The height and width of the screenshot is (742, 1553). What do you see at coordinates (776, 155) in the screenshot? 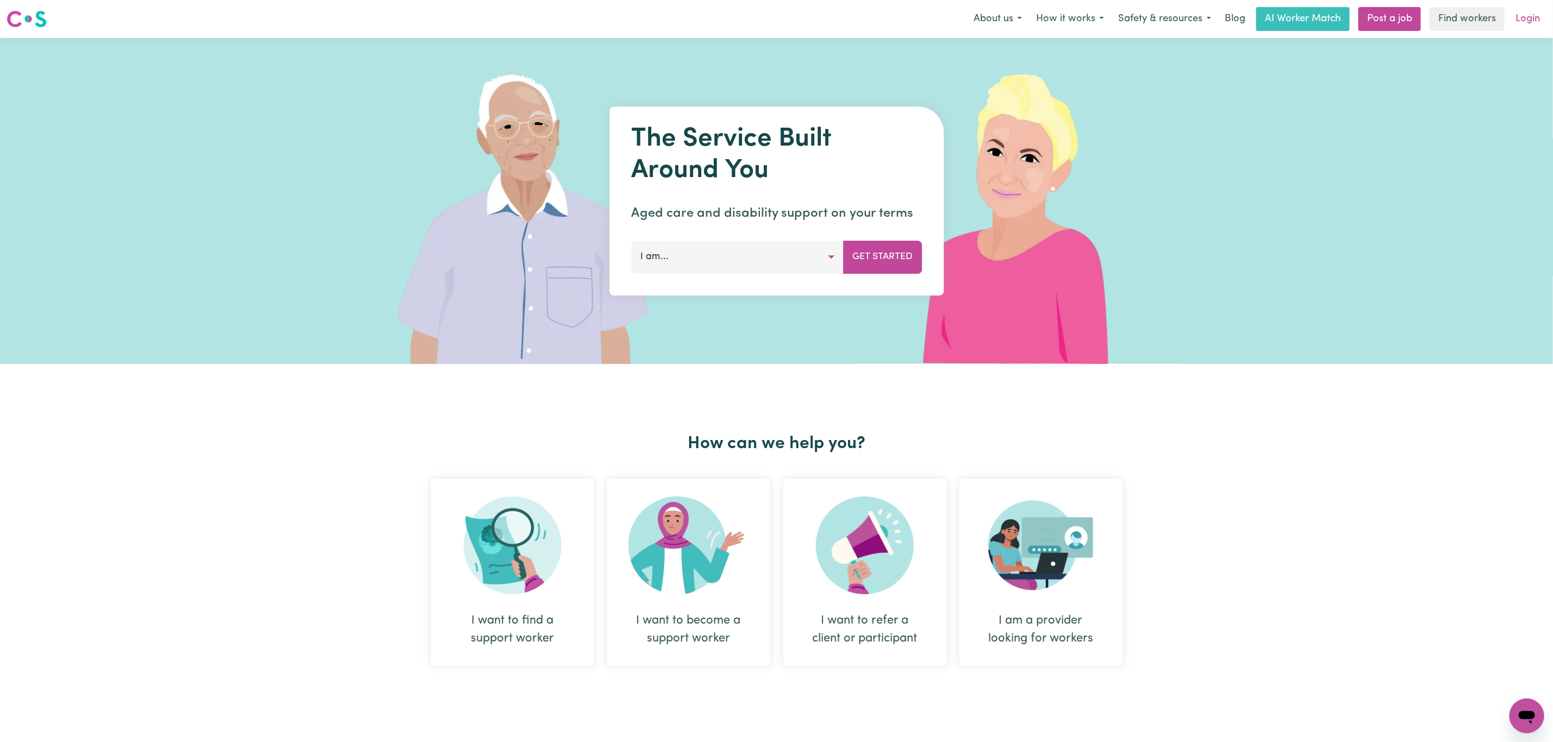
I see `h1: The Service Built Around You` at bounding box center [776, 155].